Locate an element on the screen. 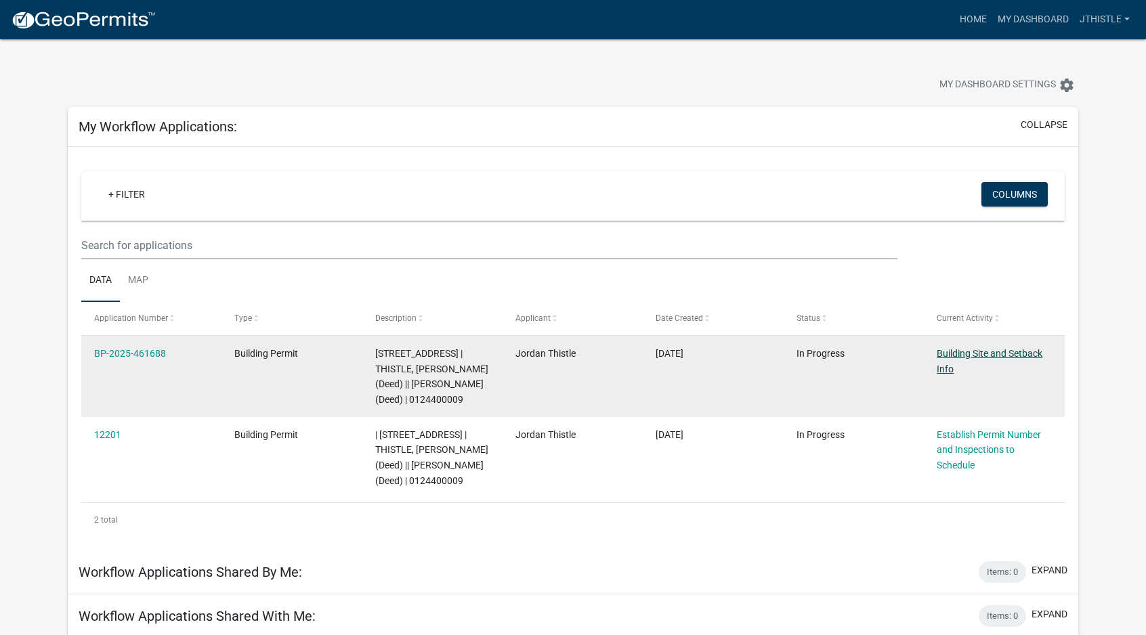 Image resolution: width=1146 pixels, height=635 pixels. a: Map is located at coordinates (138, 281).